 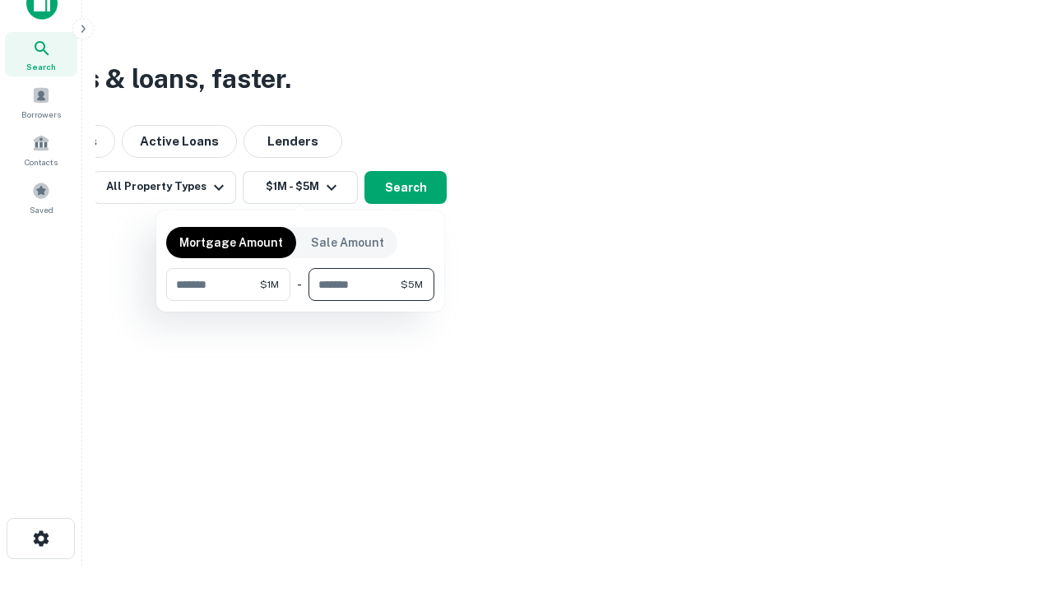 What do you see at coordinates (1012, 500) in the screenshot?
I see `div: Chat Widget` at bounding box center [1012, 500].